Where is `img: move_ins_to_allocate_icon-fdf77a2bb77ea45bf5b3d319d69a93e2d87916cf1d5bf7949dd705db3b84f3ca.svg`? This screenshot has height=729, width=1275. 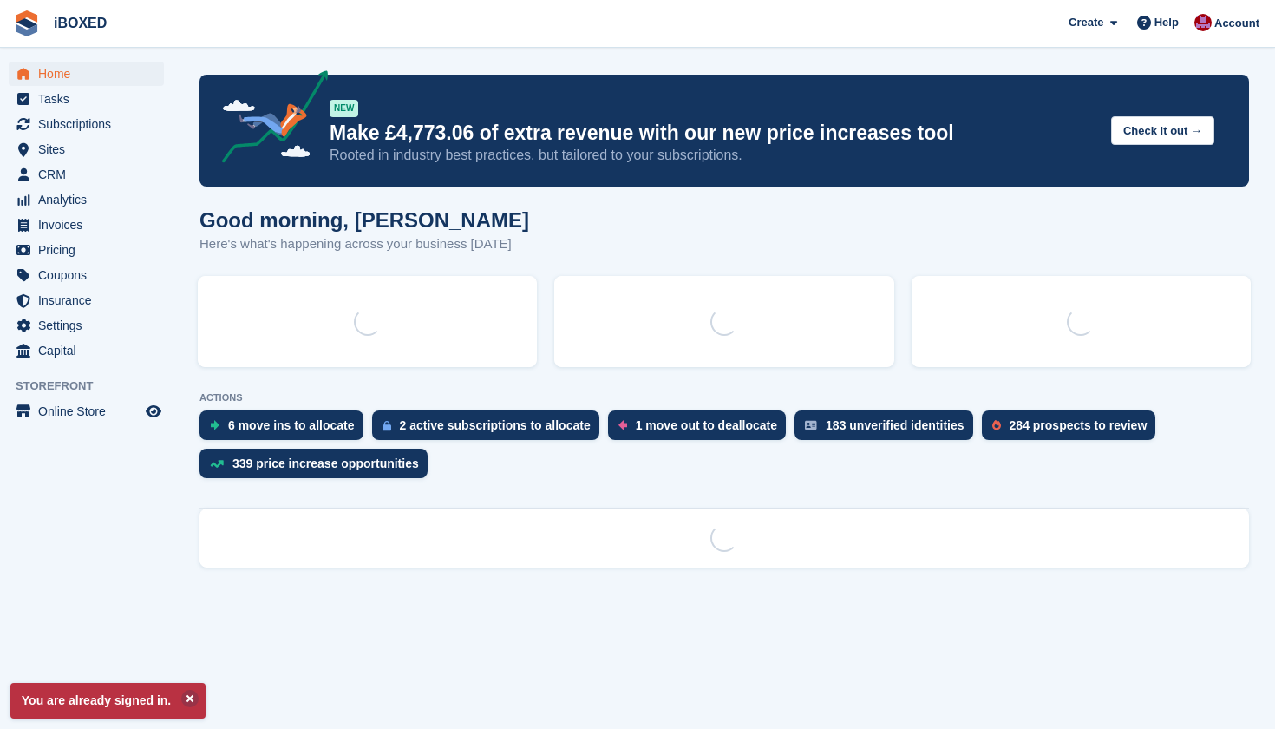
img: move_ins_to_allocate_icon-fdf77a2bb77ea45bf5b3d319d69a93e2d87916cf1d5bf7949dd705db3b84f3ca.svg is located at coordinates (214, 425).